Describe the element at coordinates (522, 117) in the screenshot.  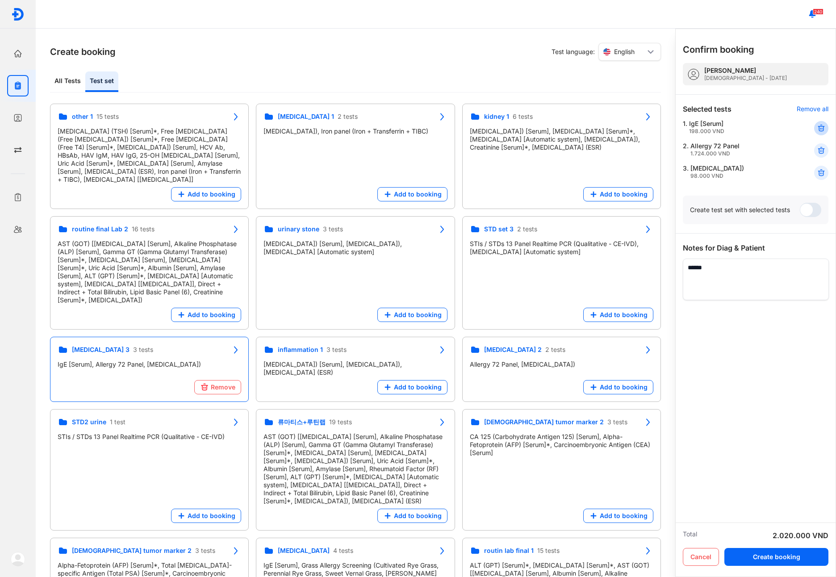
I see `span: 6 tests` at that location.